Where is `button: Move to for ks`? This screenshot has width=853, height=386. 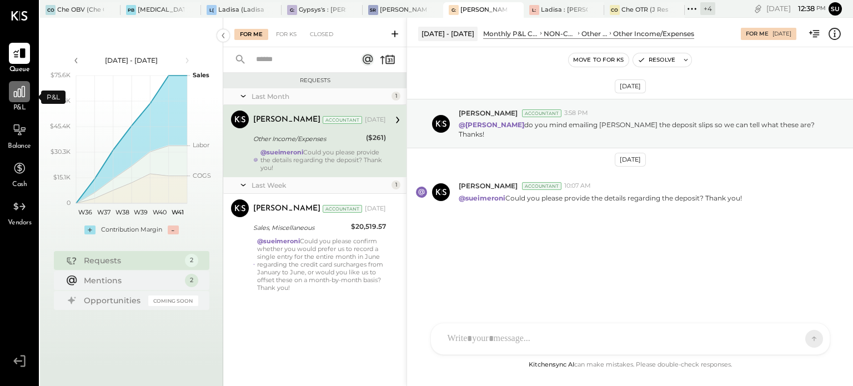 button: Move to for ks is located at coordinates (599, 60).